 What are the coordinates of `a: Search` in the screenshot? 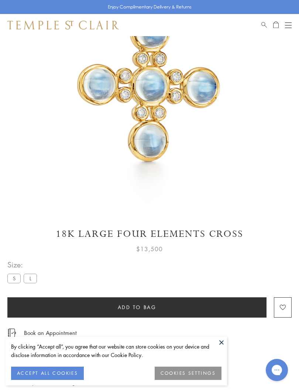 It's located at (264, 25).